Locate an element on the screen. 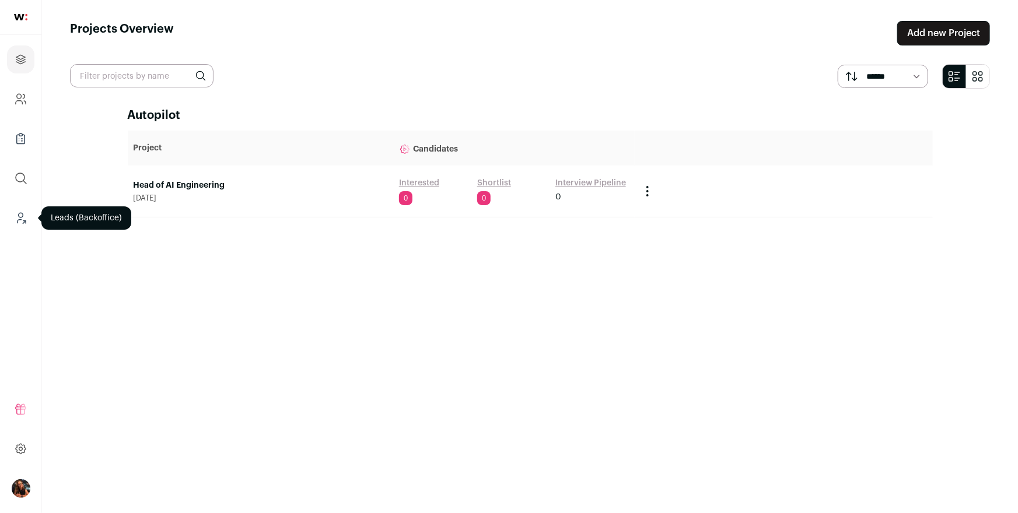 This screenshot has height=513, width=1018. p: Project is located at coordinates (260, 148).